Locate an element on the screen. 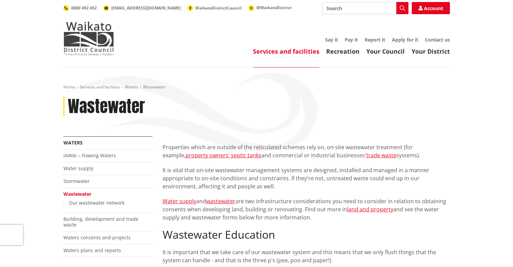 This screenshot has width=513, height=267. span: @WaikatoDistrict is located at coordinates (274, 7).